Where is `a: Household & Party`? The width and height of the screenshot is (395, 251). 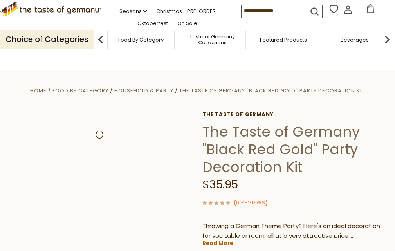
a: Household & Party is located at coordinates (144, 91).